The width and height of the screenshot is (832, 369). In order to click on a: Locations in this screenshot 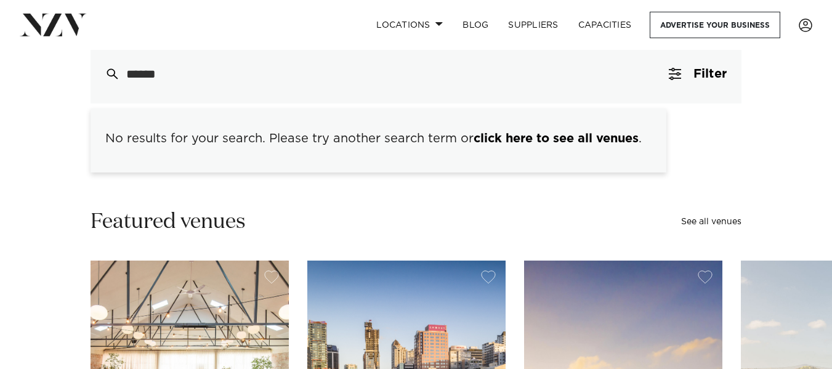, I will do `click(409, 25)`.